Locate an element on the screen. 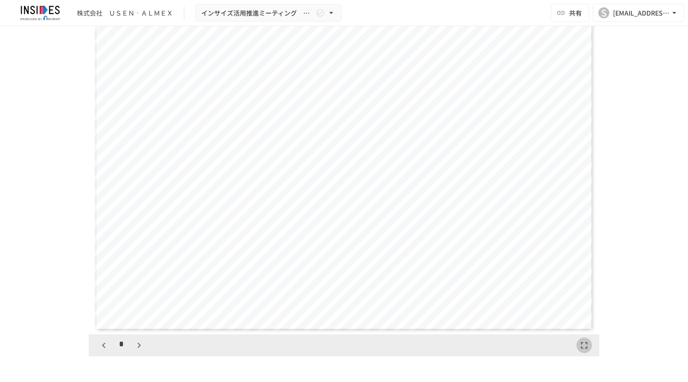 This screenshot has width=688, height=382. button: インサイズ活用推進ミーティング ～1回目～ is located at coordinates (269, 13).